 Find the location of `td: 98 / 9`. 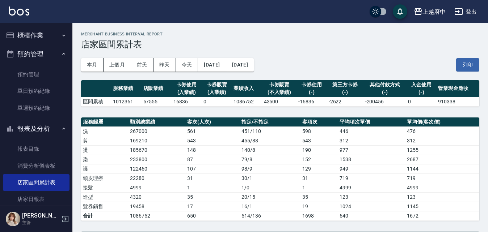

td: 98 / 9 is located at coordinates (270, 169).